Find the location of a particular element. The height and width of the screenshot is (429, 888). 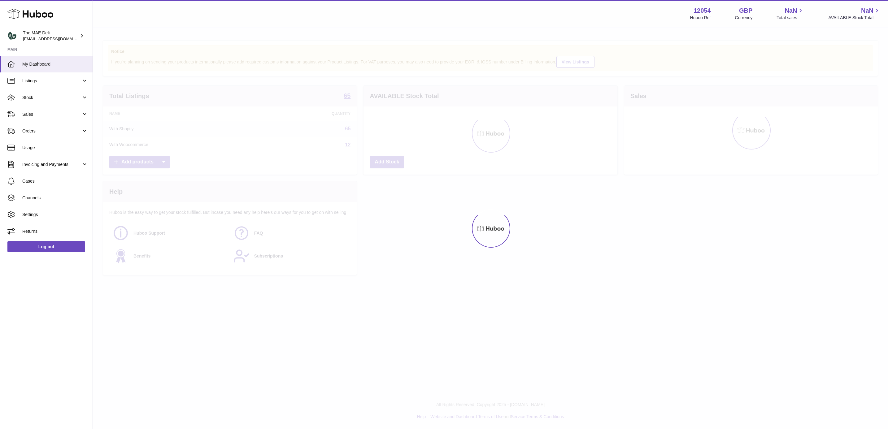

span: AVAILABLE Stock Total is located at coordinates (854, 18).